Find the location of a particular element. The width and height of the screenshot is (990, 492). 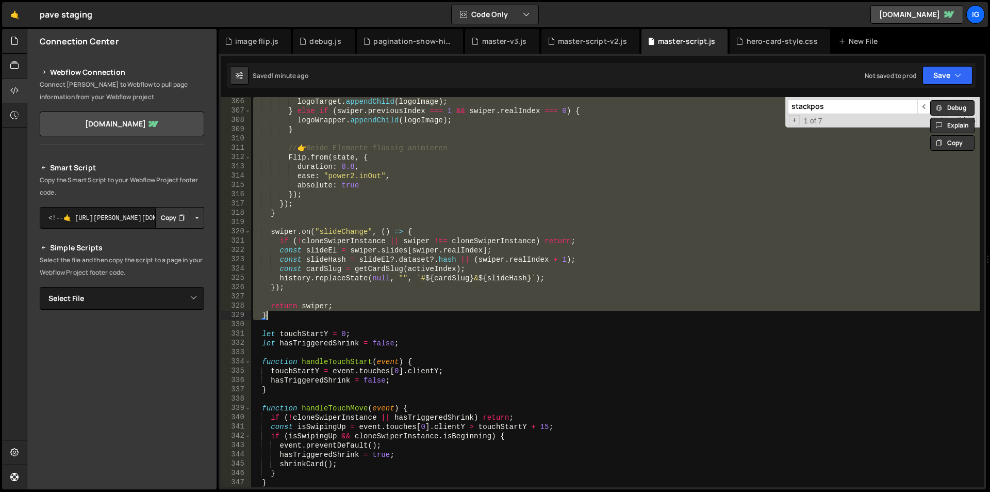

div: 327 is located at coordinates (236, 297).